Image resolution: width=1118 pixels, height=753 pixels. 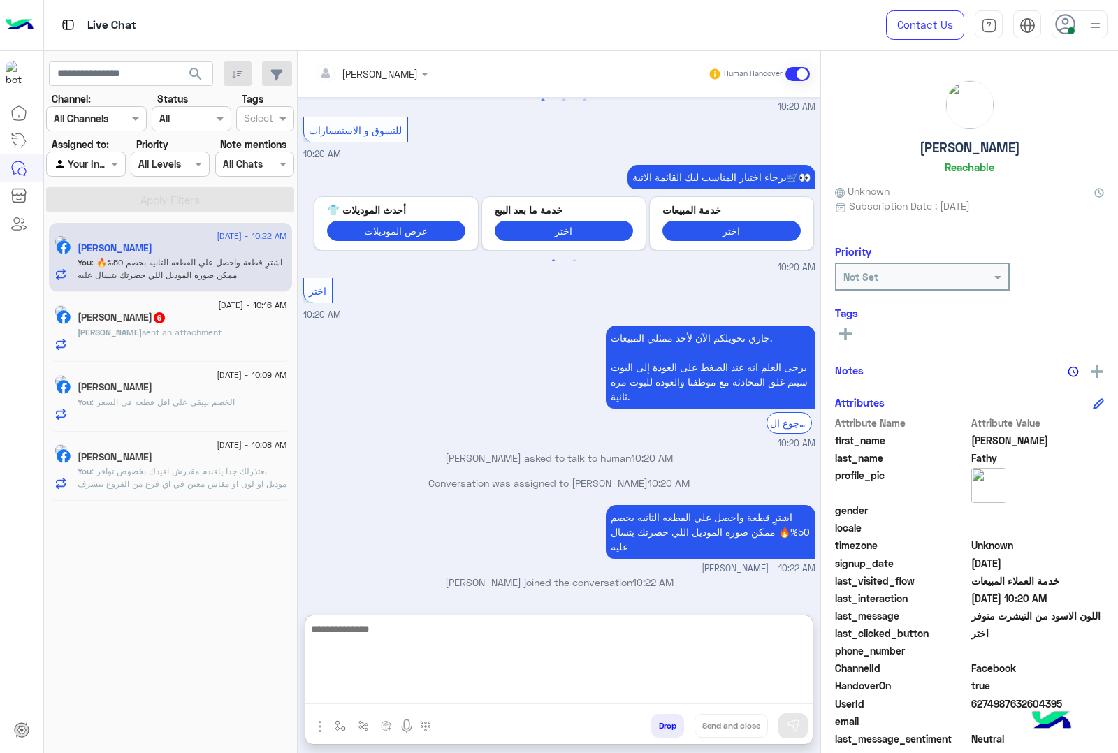 What do you see at coordinates (387, 726) in the screenshot?
I see `button: create order` at bounding box center [387, 726].